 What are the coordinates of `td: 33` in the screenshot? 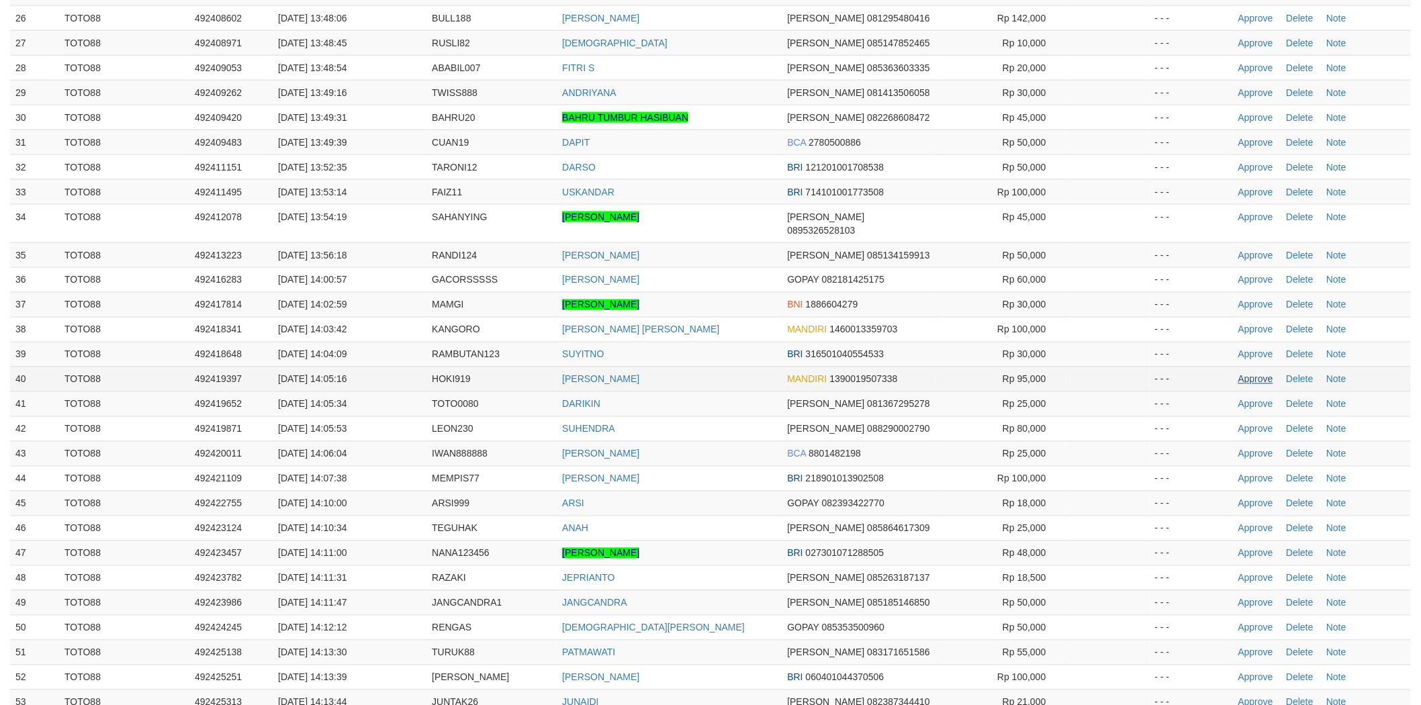 It's located at (34, 191).